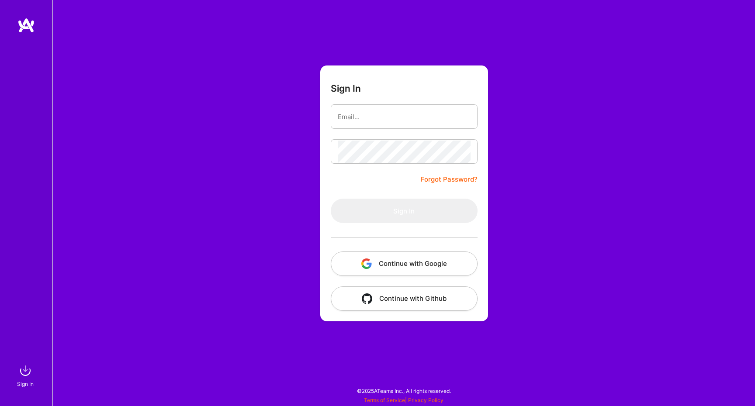 The height and width of the screenshot is (406, 755). What do you see at coordinates (25, 384) in the screenshot?
I see `div: Sign In` at bounding box center [25, 384].